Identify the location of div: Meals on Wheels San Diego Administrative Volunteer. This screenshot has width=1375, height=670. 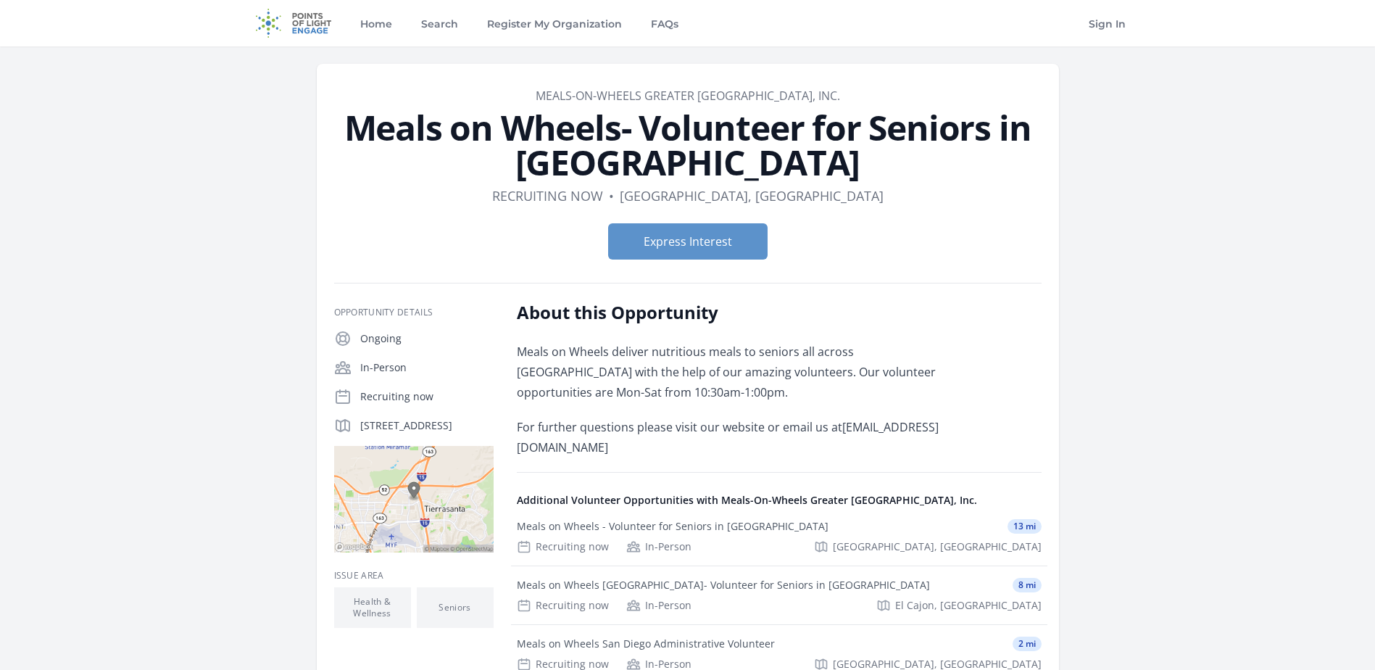
(646, 644).